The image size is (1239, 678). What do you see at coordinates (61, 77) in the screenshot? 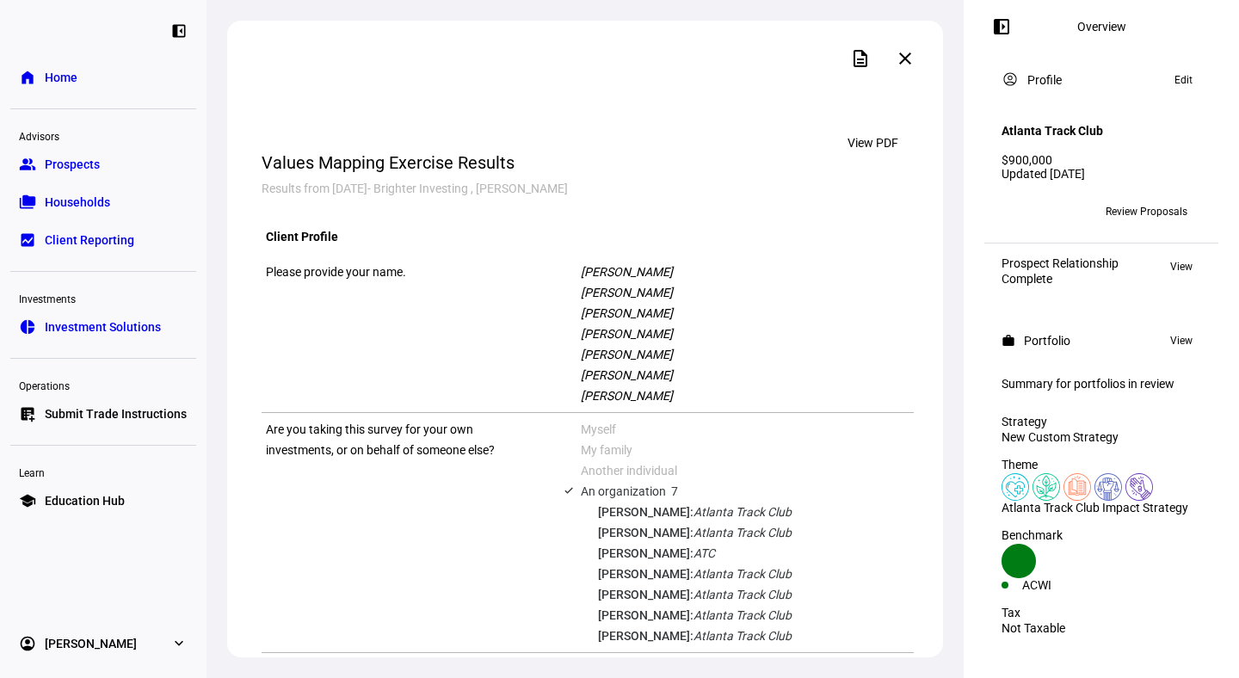
I see `span: Home` at bounding box center [61, 77].